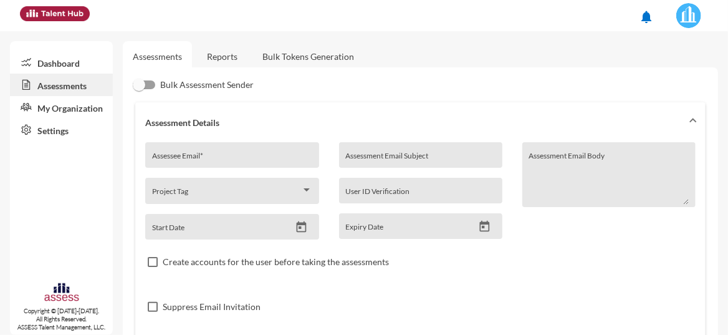 This screenshot has height=335, width=728. I want to click on a: Reports, so click(222, 56).